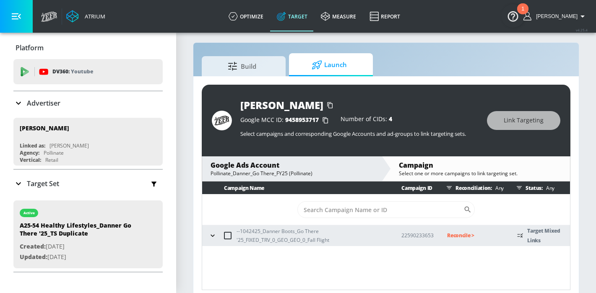 The width and height of the screenshot is (596, 293). What do you see at coordinates (292, 16) in the screenshot?
I see `a: Target` at bounding box center [292, 16].